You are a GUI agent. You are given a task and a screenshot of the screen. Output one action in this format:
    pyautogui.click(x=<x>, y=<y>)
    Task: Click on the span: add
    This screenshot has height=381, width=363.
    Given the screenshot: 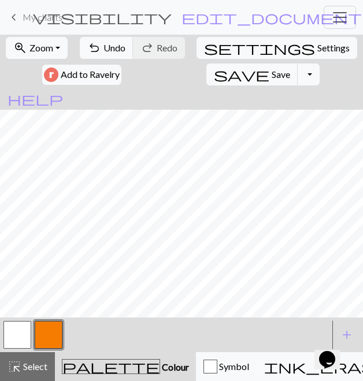 What is the action you would take?
    pyautogui.click(x=347, y=335)
    